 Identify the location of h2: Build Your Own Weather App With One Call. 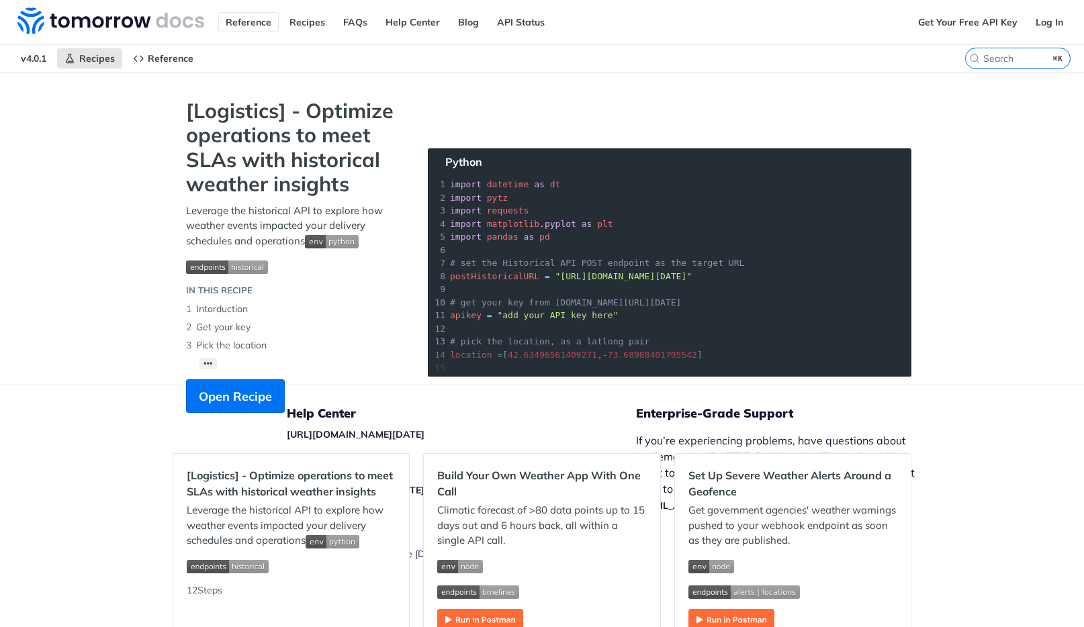
(541, 483).